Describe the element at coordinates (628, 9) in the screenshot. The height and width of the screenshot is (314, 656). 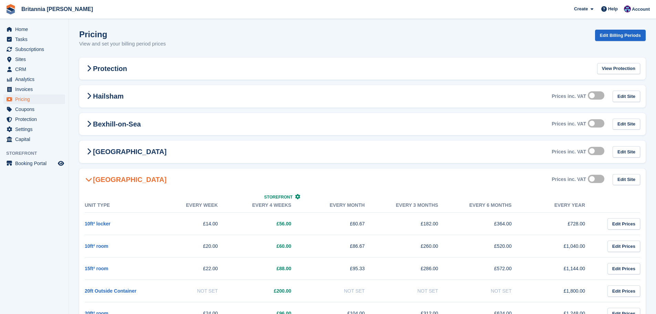
I see `img: Becca Clark` at that location.